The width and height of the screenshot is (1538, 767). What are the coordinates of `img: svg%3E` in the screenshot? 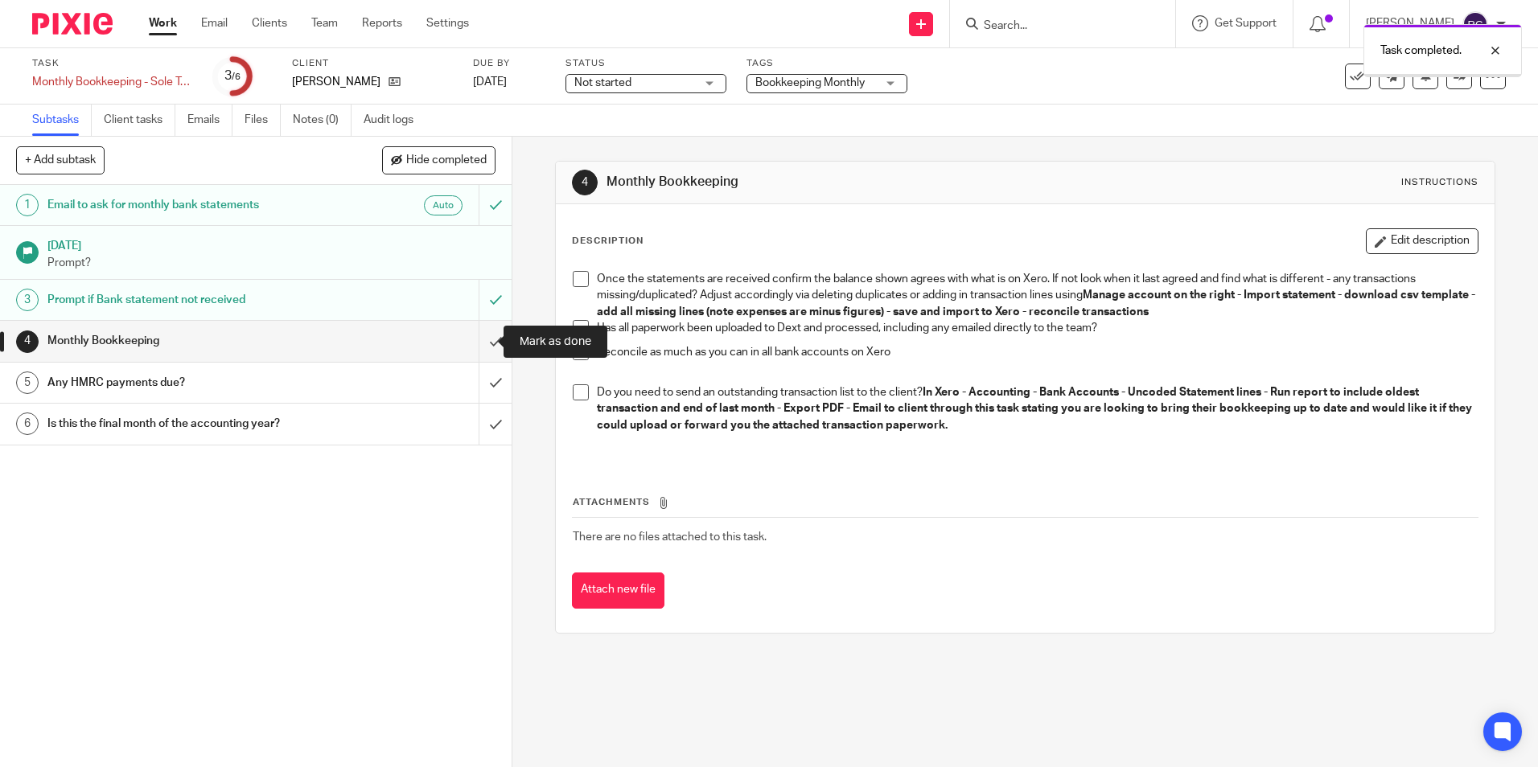 It's located at (1475, 24).